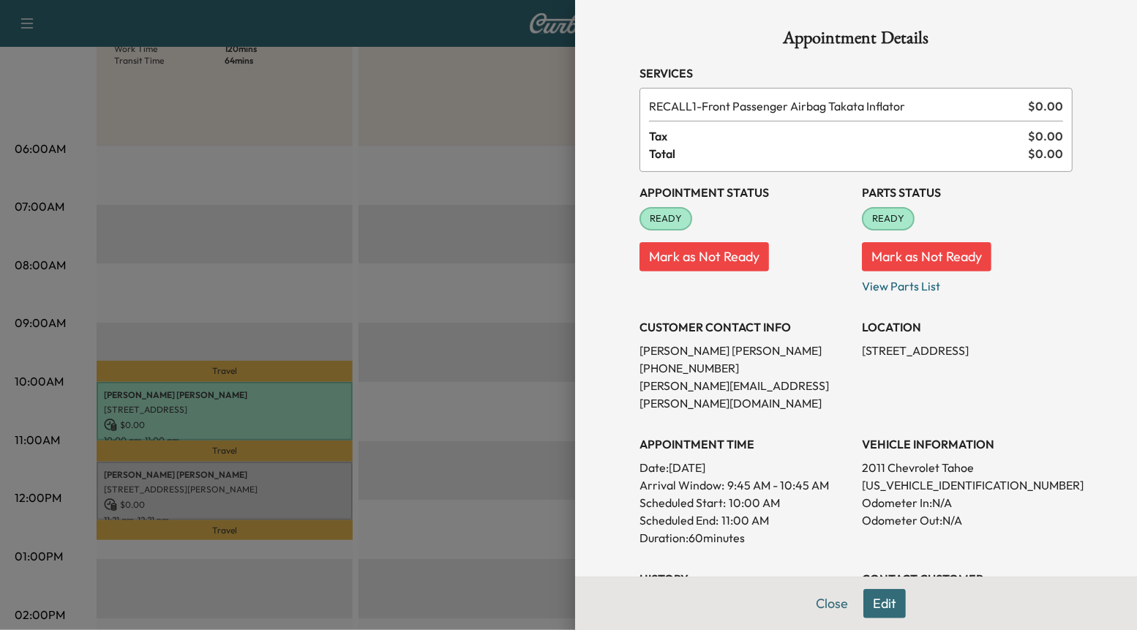 The height and width of the screenshot is (630, 1137). What do you see at coordinates (856, 73) in the screenshot?
I see `h3: Services` at bounding box center [856, 73].